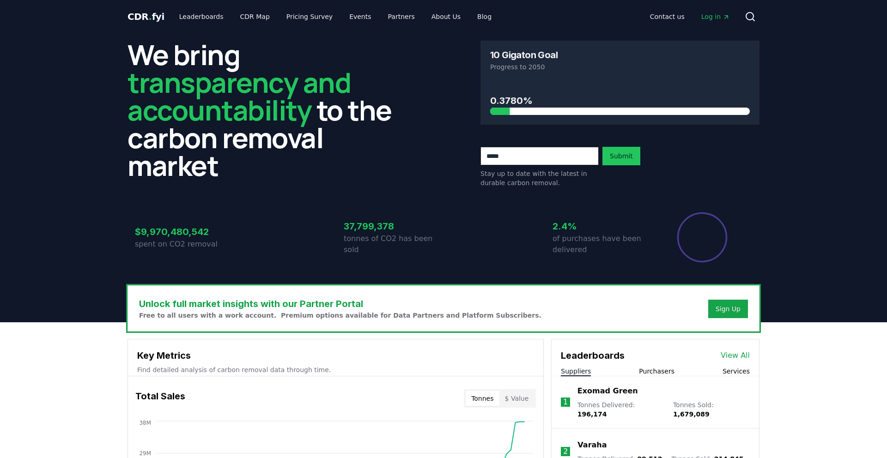 The width and height of the screenshot is (887, 458). Describe the element at coordinates (608, 391) in the screenshot. I see `a: Exomad Green` at that location.